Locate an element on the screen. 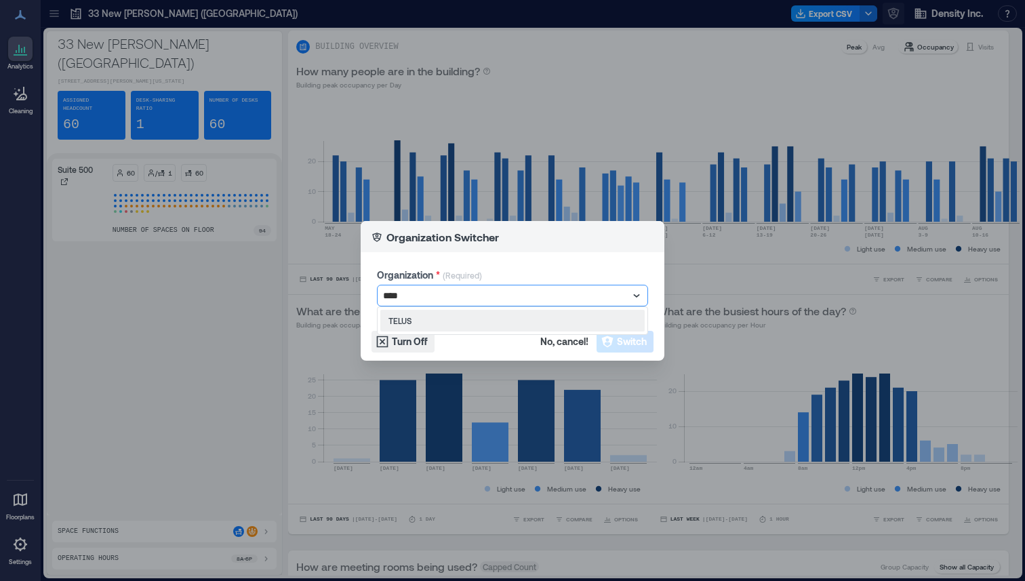 The height and width of the screenshot is (581, 1025). span: Turn Off is located at coordinates (409, 342).